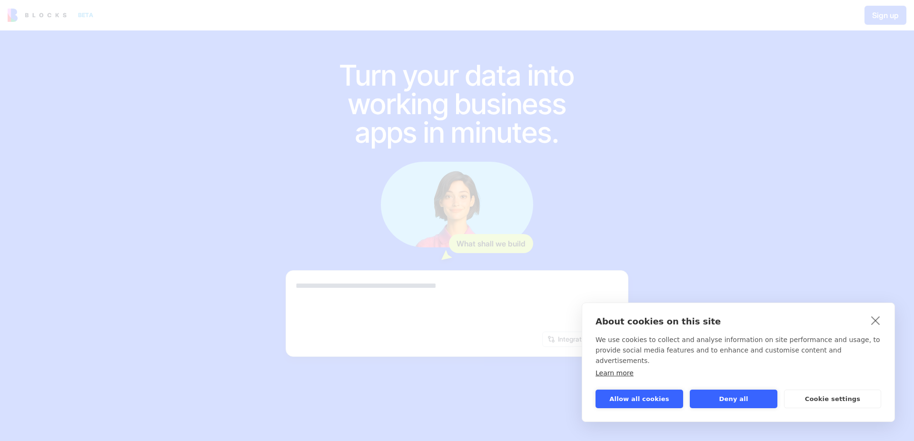 Image resolution: width=914 pixels, height=441 pixels. What do you see at coordinates (738, 350) in the screenshot?
I see `p: We use cookies to collect and analyse information on site performance and usage, to provide socia...` at bounding box center [738, 350].